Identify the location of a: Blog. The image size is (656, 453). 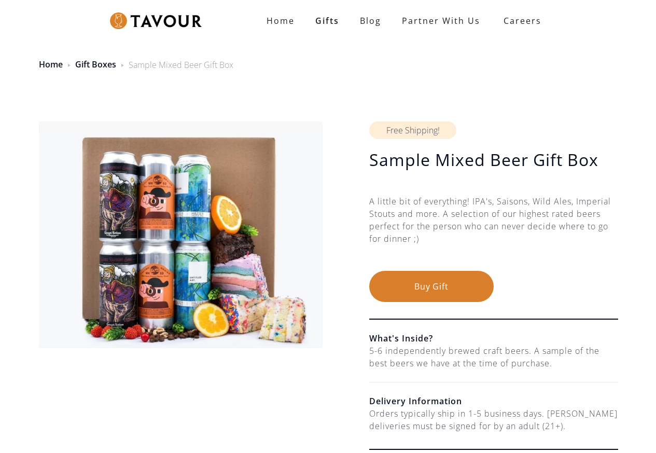
(370, 21).